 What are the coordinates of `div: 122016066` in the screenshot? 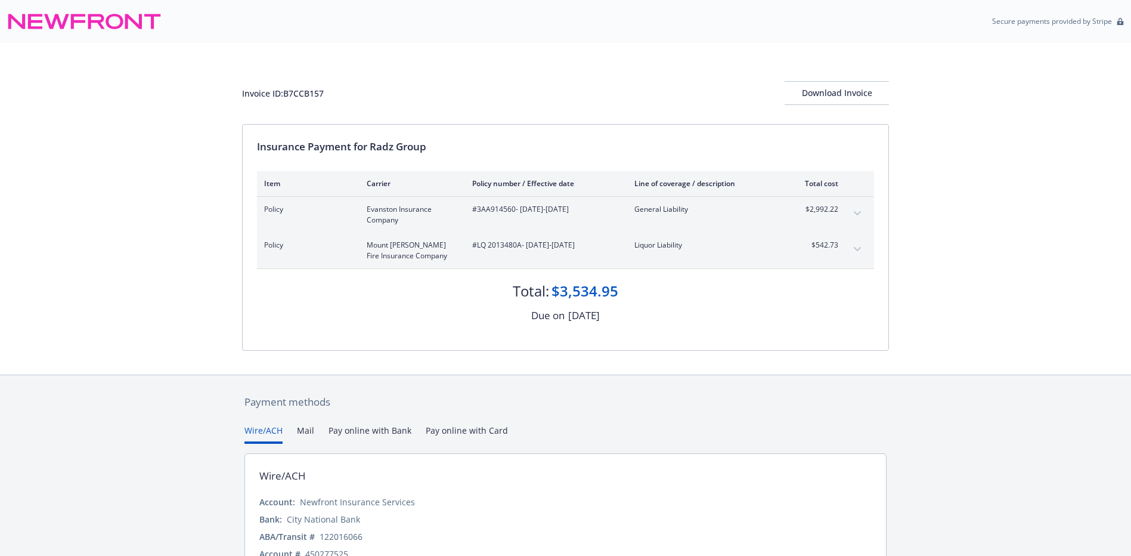 It's located at (341, 536).